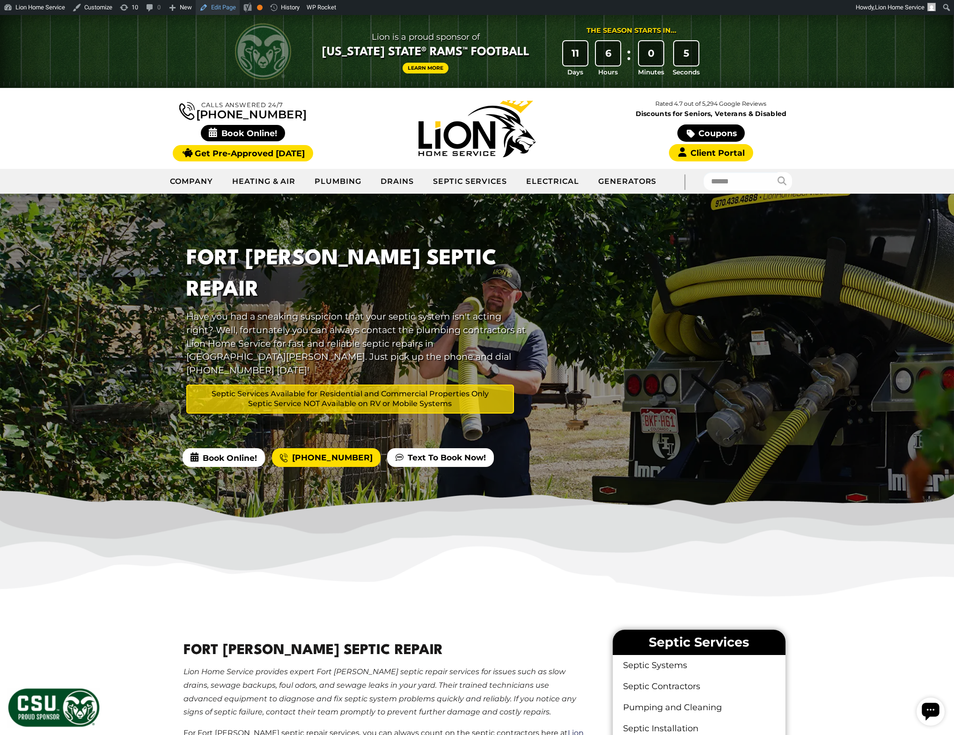 The width and height of the screenshot is (954, 735). What do you see at coordinates (357, 344) in the screenshot?
I see `p: Have you had a sneaking suspicion that your septic system isn't acting right? Well, fortunately y...` at bounding box center [357, 344].